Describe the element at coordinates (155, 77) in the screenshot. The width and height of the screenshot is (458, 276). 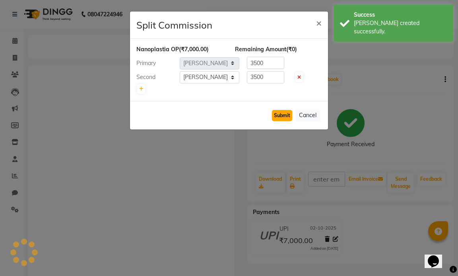
I see `div: Second` at that location.